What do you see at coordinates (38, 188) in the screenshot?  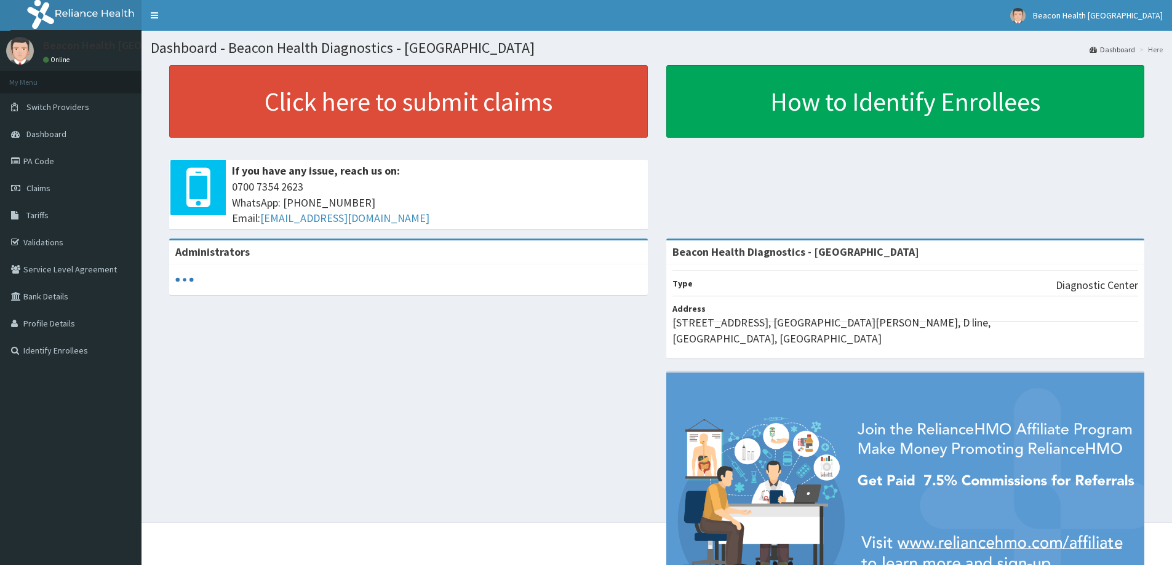 I see `span: Claims` at bounding box center [38, 188].